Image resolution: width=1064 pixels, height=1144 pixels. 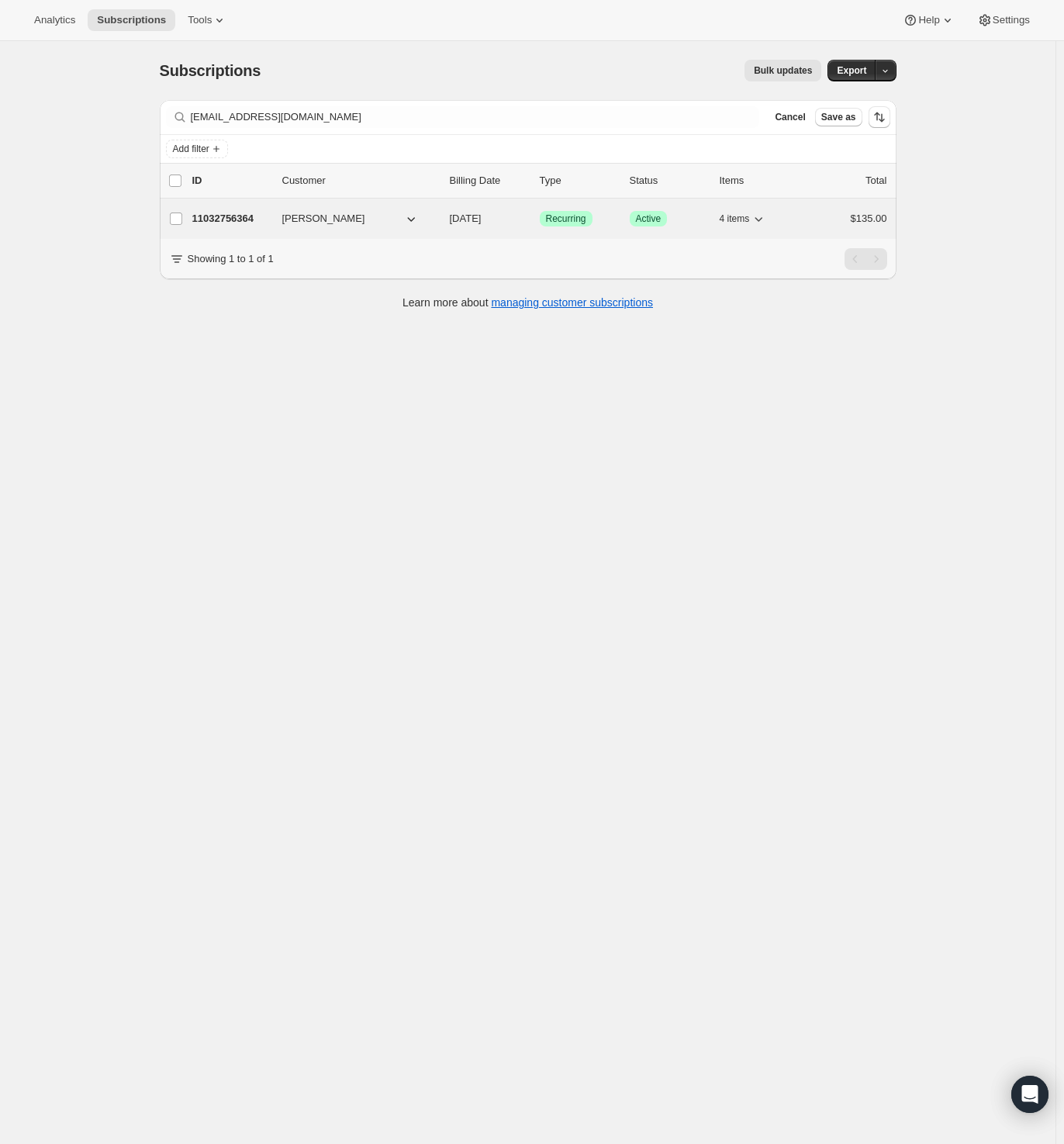 What do you see at coordinates (851, 70) in the screenshot?
I see `button: Export` at bounding box center [851, 70].